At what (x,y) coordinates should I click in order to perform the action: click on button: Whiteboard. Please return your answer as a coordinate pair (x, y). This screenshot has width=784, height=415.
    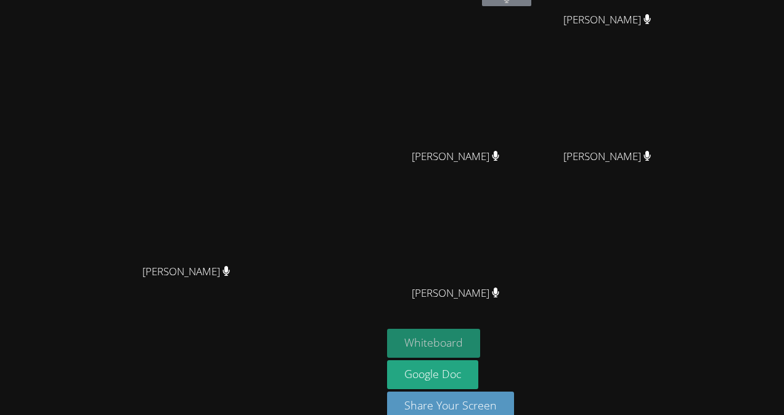
    Looking at the image, I should click on (433, 343).